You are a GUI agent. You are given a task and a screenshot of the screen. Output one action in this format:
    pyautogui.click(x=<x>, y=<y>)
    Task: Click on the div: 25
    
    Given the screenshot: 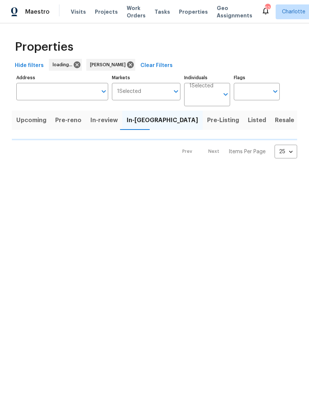 What is the action you would take?
    pyautogui.click(x=285, y=152)
    